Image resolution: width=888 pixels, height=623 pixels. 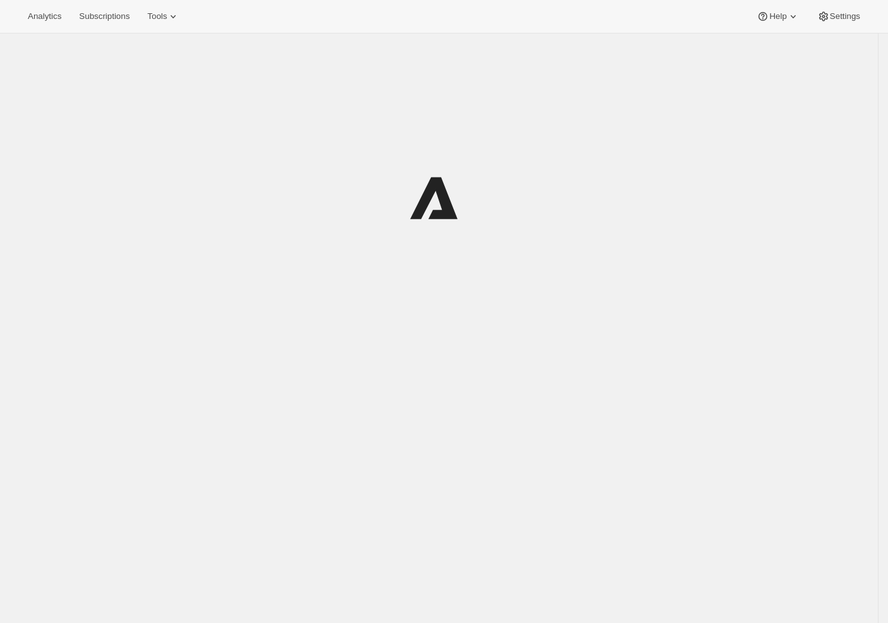 I want to click on span: Analytics, so click(x=44, y=16).